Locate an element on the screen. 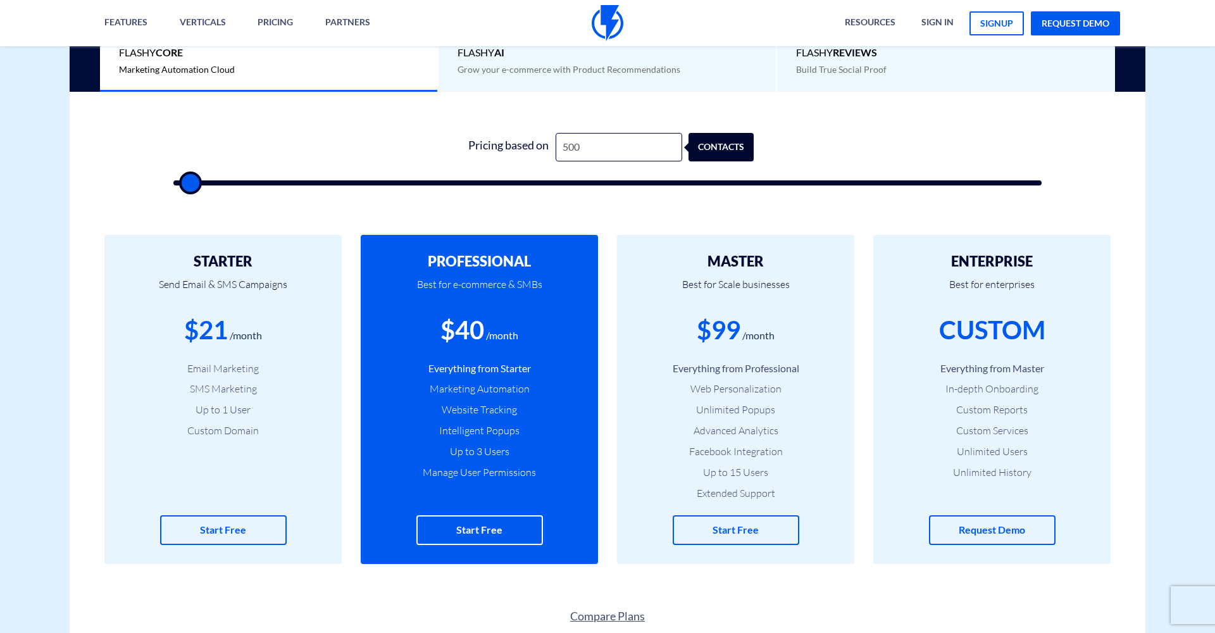 The image size is (1215, 633). li: Everything from Starter is located at coordinates (479, 368).